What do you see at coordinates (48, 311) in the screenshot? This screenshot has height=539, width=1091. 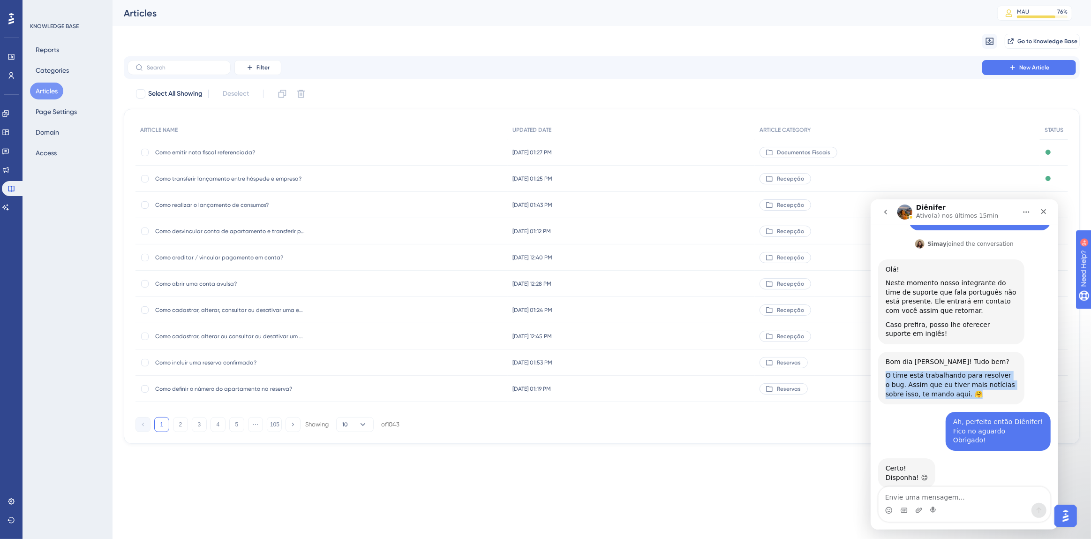 I see `button: Carregar anexo` at bounding box center [48, 311].